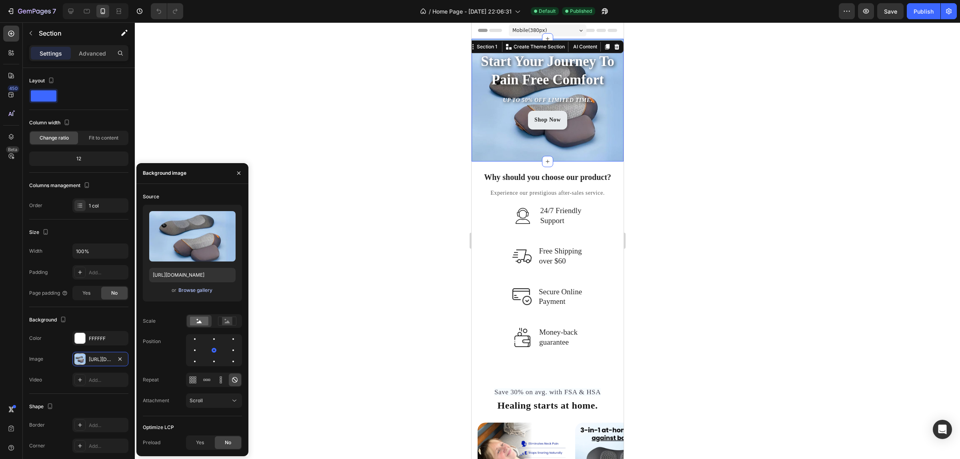  Describe the element at coordinates (152, 443) in the screenshot. I see `div: Preload` at that location.